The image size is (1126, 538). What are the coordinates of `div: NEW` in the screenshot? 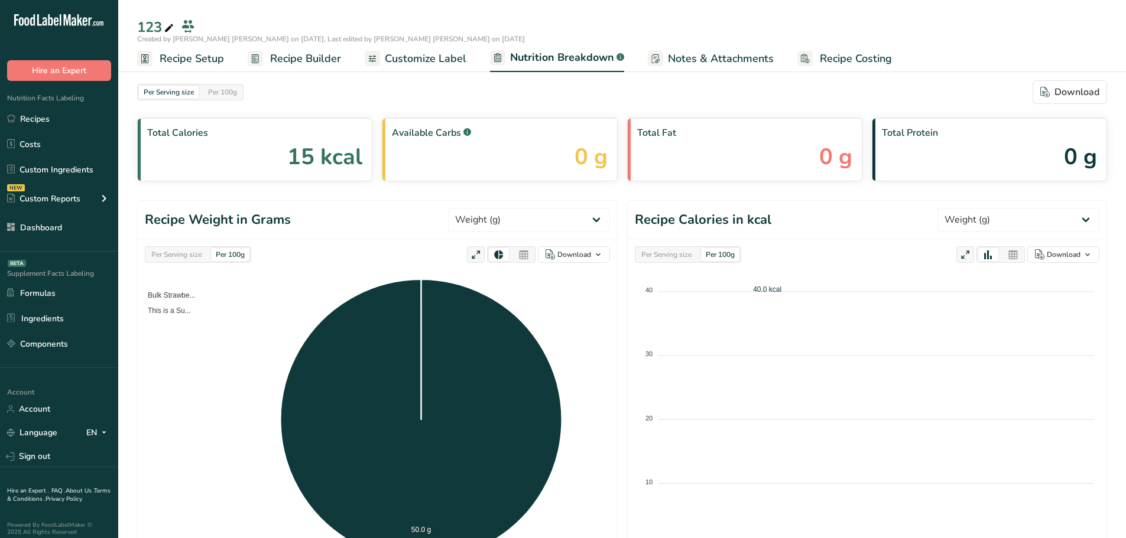 It's located at (16, 188).